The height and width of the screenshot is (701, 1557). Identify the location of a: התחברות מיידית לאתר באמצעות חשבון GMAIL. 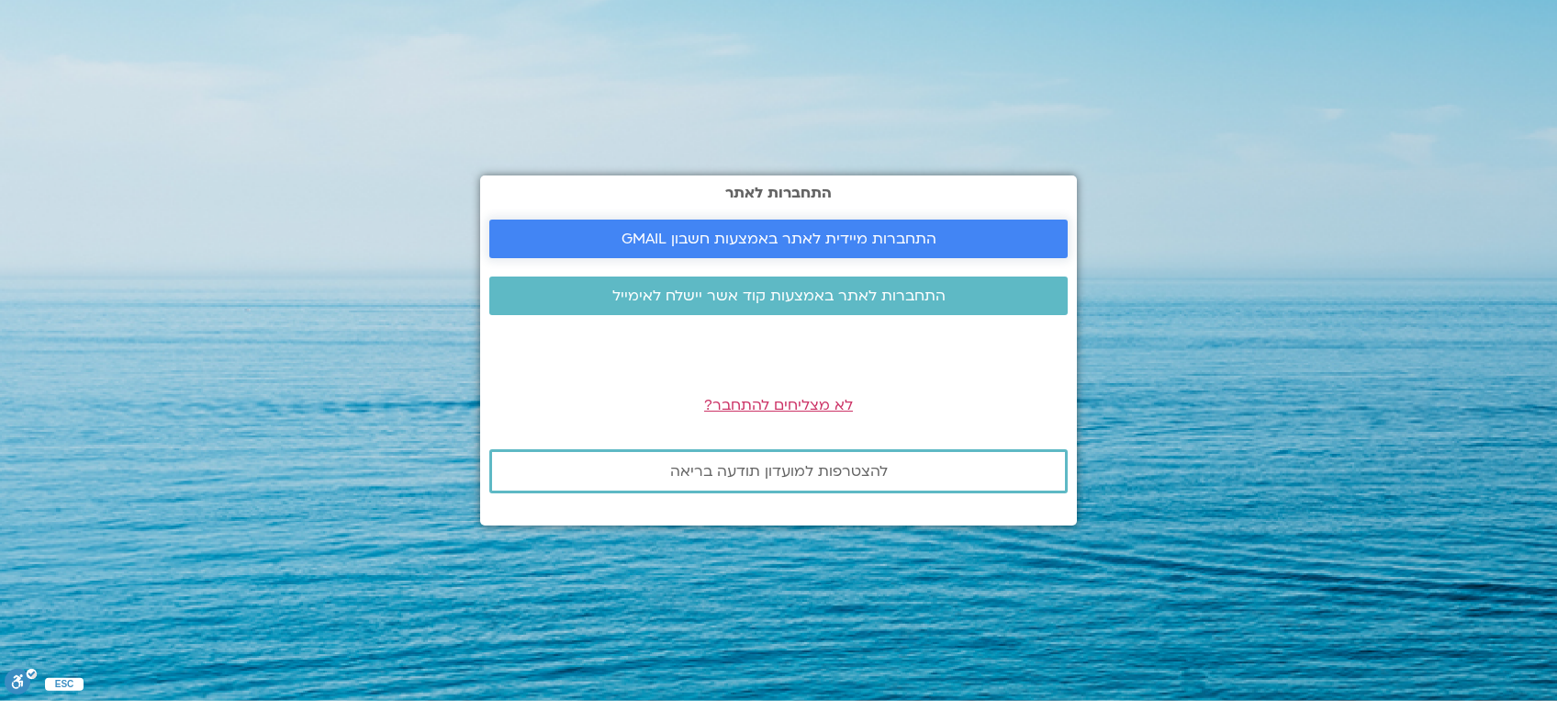
(779, 239).